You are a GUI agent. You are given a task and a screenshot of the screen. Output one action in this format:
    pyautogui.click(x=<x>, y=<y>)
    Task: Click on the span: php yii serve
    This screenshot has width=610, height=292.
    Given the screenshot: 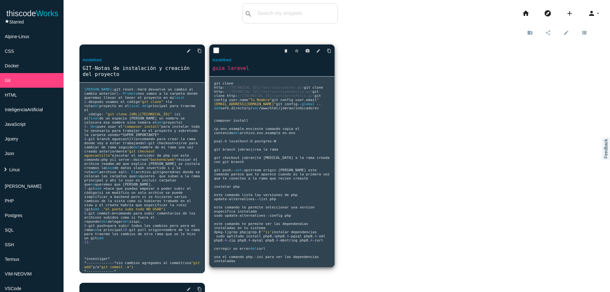 What is the action you would take?
    pyautogui.click(x=115, y=160)
    